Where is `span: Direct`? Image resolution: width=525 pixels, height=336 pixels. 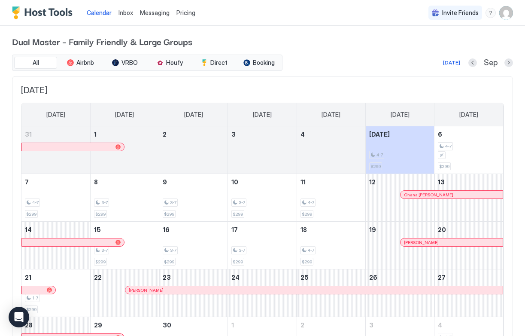
span: Direct is located at coordinates (219, 63).